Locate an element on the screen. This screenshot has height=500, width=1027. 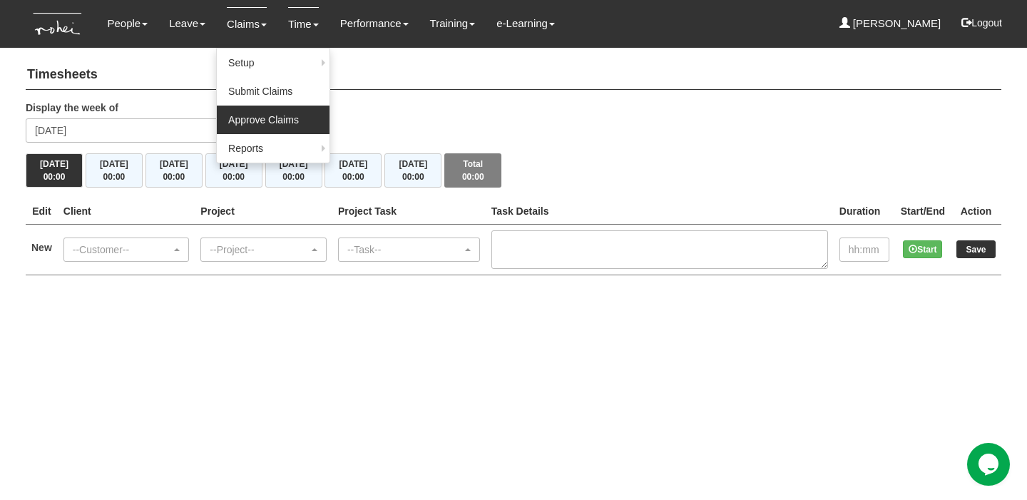
th: Edit is located at coordinates (41, 211).